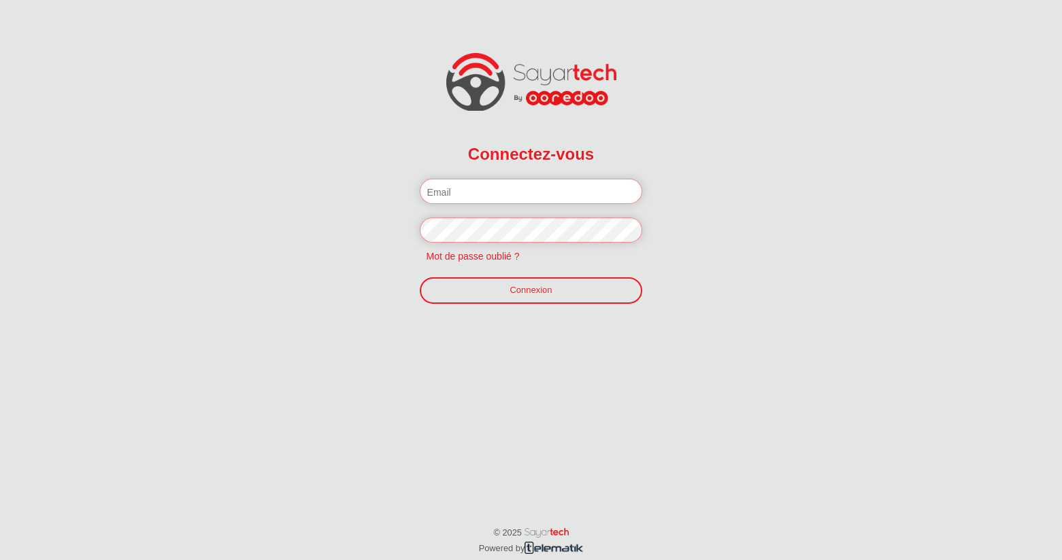 This screenshot has height=560, width=1062. Describe the element at coordinates (531, 191) in the screenshot. I see `input: Email` at that location.